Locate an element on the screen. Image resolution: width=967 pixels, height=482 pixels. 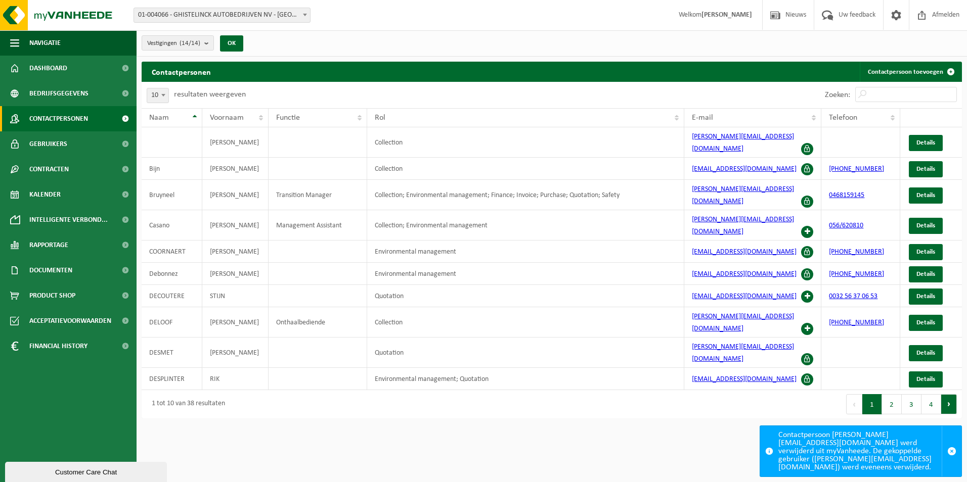
button: 4 is located at coordinates (931, 405).